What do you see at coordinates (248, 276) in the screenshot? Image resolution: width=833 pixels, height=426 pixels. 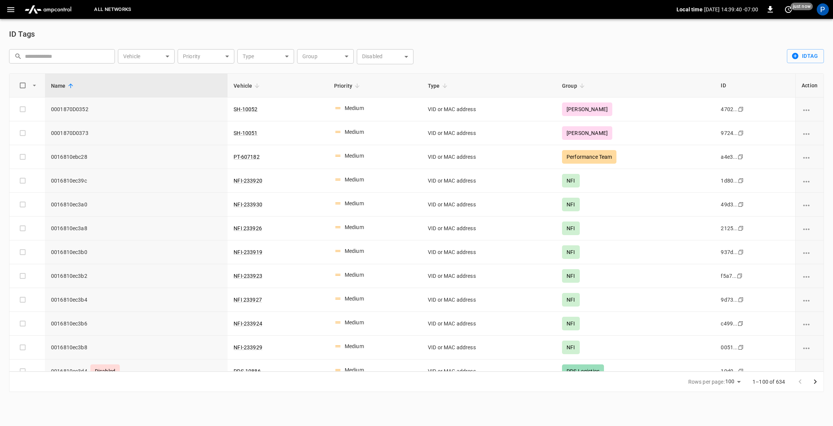 I see `a: NFI-233923` at bounding box center [248, 276].